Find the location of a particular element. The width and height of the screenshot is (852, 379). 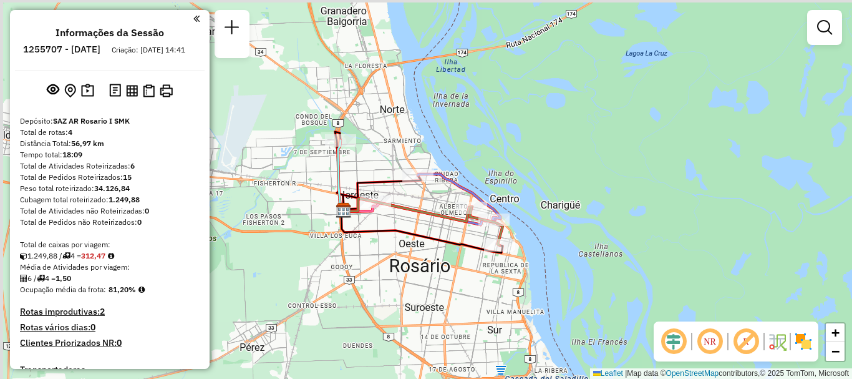

i: Total de Atividades is located at coordinates (24, 278).